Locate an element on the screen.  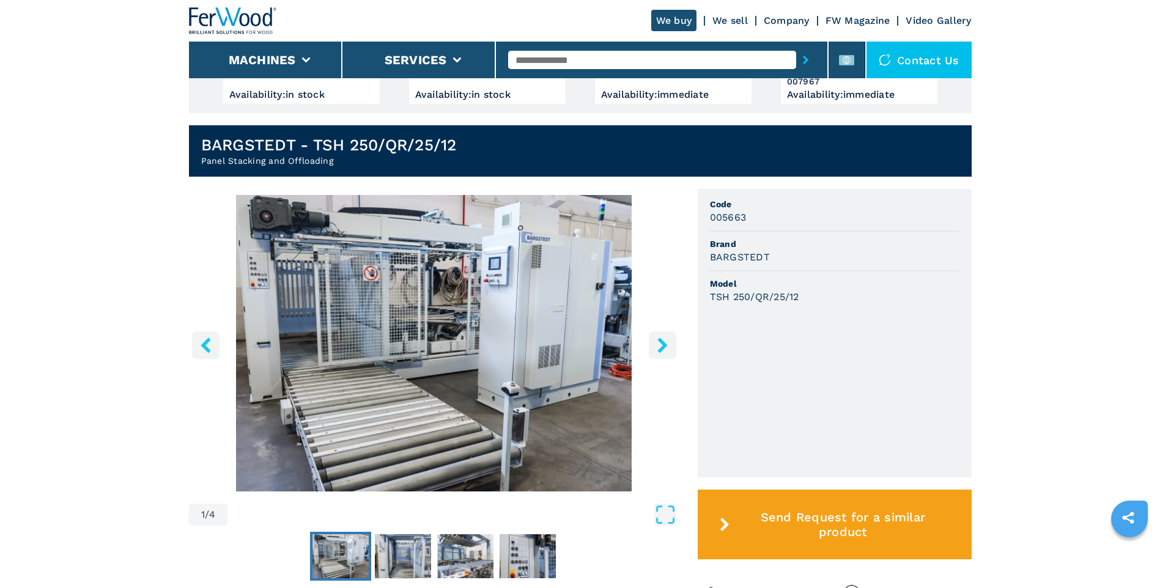
button: Go to Slide 1 is located at coordinates (341, 557).